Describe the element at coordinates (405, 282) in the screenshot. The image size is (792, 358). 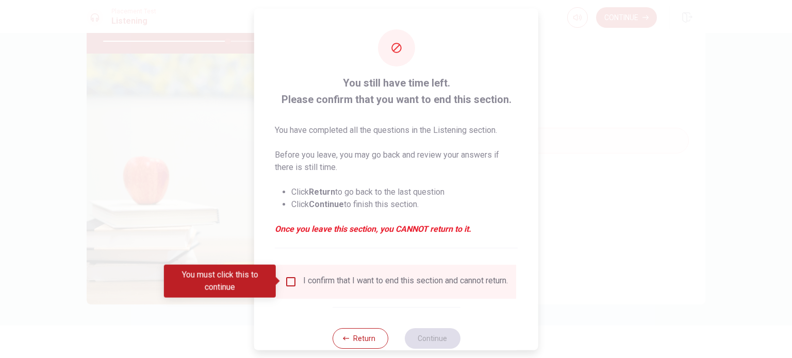
I see `div: I confirm that I want to end this section and cannot return.` at that location.